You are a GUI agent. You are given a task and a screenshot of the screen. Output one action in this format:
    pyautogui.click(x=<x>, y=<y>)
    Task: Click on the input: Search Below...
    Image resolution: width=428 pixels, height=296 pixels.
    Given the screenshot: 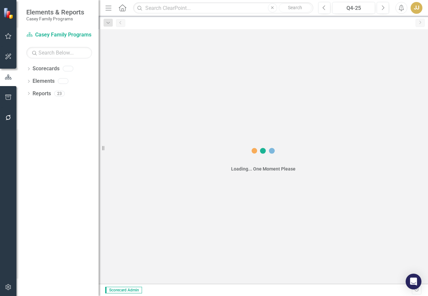 What is the action you would take?
    pyautogui.click(x=59, y=53)
    